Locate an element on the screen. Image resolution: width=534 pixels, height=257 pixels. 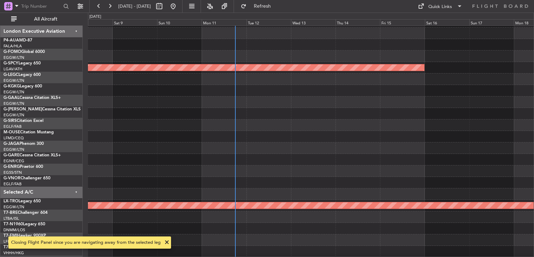
a: EGSS/STN is located at coordinates (13, 172).